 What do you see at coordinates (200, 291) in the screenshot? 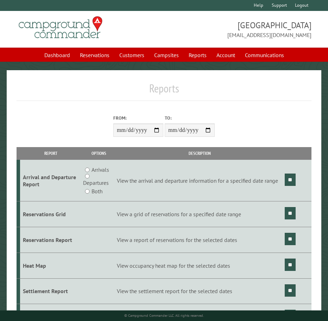
I see `td: View the settlement report for the selected dates` at bounding box center [200, 291].